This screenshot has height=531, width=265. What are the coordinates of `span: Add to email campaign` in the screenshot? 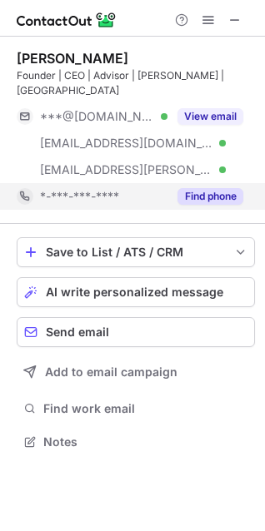 It's located at (111, 372).